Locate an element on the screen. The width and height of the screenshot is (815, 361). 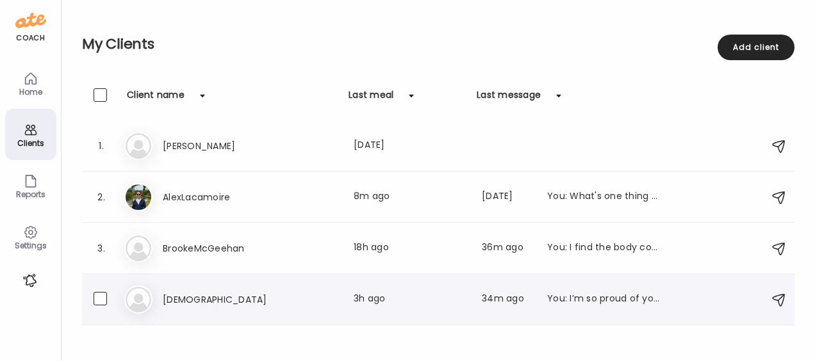
div: coach is located at coordinates (30, 38).